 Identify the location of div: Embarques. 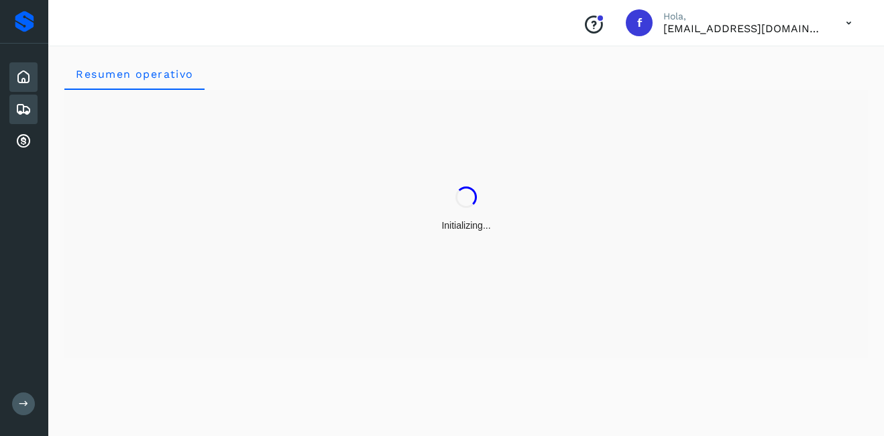
(23, 109).